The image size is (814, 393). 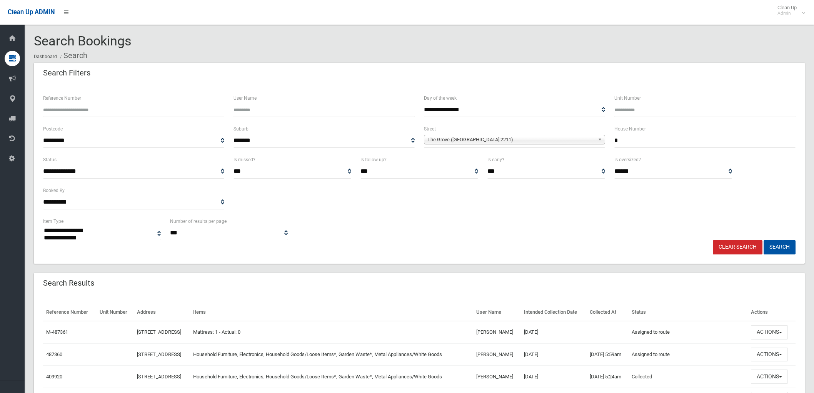 I want to click on th: Intended Collection Date, so click(x=554, y=312).